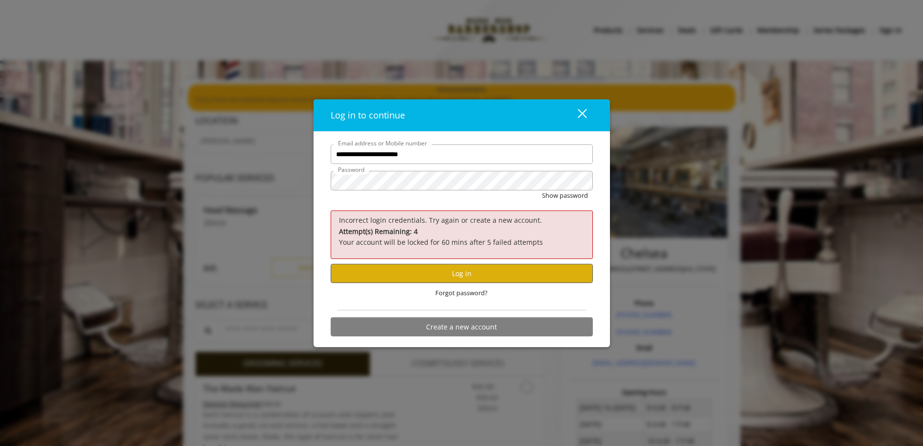 The image size is (923, 446). Describe the element at coordinates (383, 143) in the screenshot. I see `label: Email address or Mobile number` at that location.